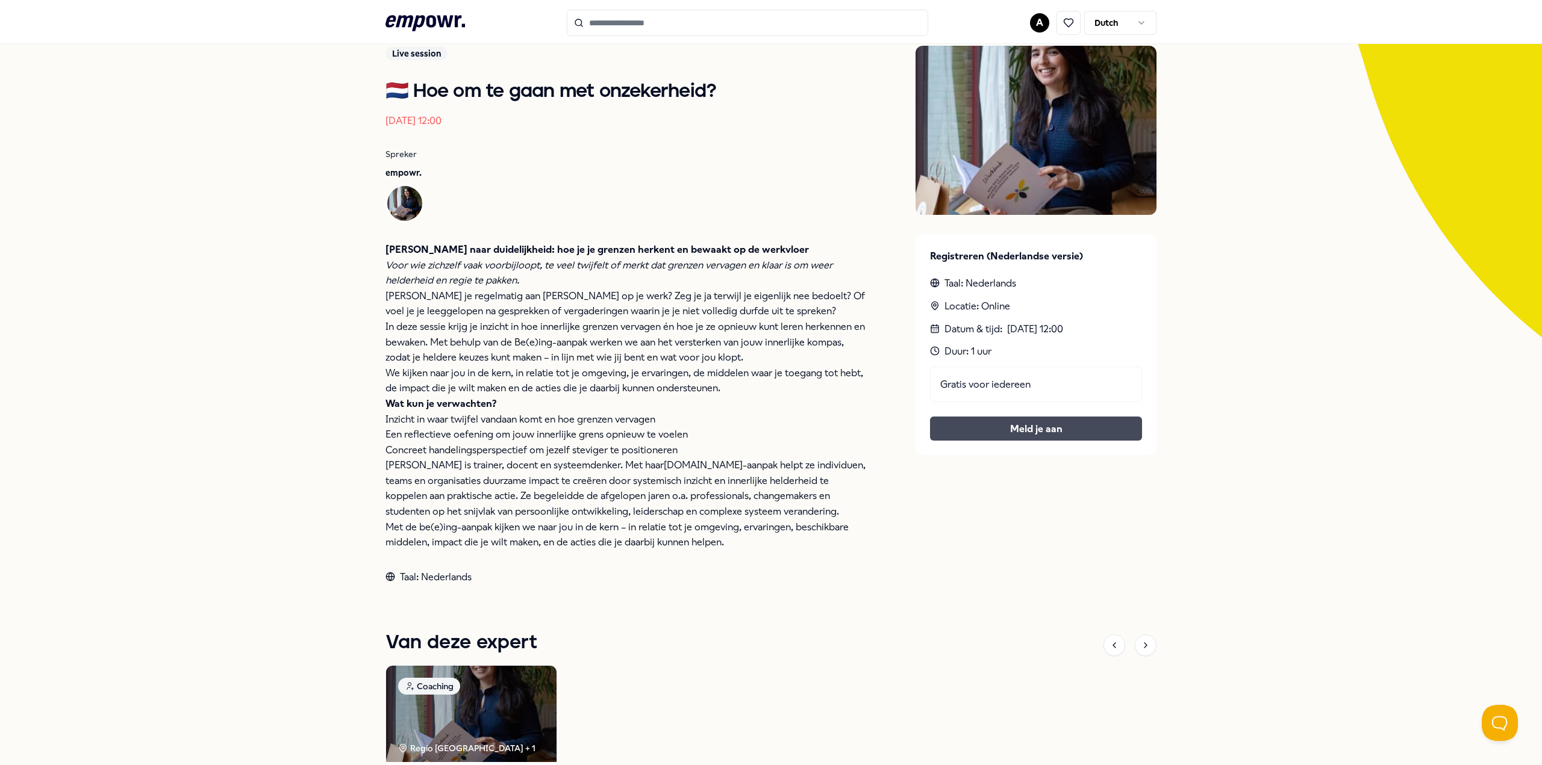  What do you see at coordinates (1036, 257) in the screenshot?
I see `p: Registreren (Nederlandse versie)` at bounding box center [1036, 257].